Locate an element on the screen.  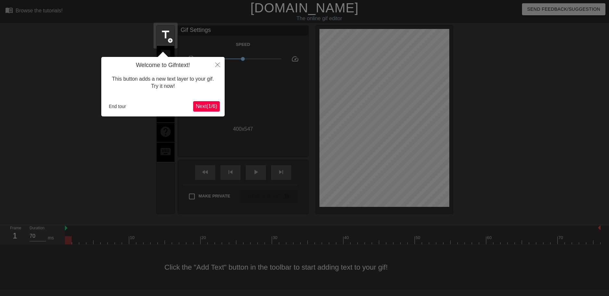
h4: Welcome to Gifntext! is located at coordinates (163, 65).